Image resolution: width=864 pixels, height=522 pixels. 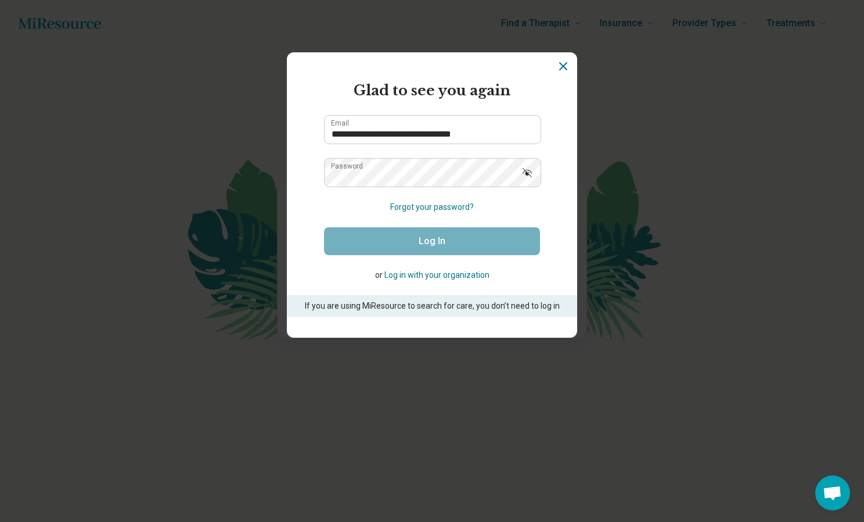 What do you see at coordinates (437, 275) in the screenshot?
I see `button: Log in with your organization` at bounding box center [437, 275].